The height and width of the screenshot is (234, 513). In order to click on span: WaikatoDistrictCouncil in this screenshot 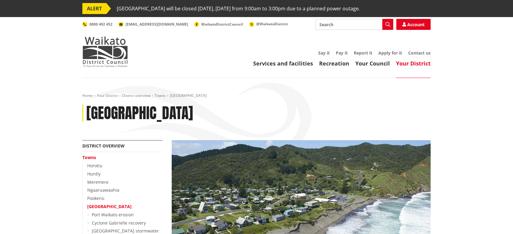, I will do `click(222, 24)`.